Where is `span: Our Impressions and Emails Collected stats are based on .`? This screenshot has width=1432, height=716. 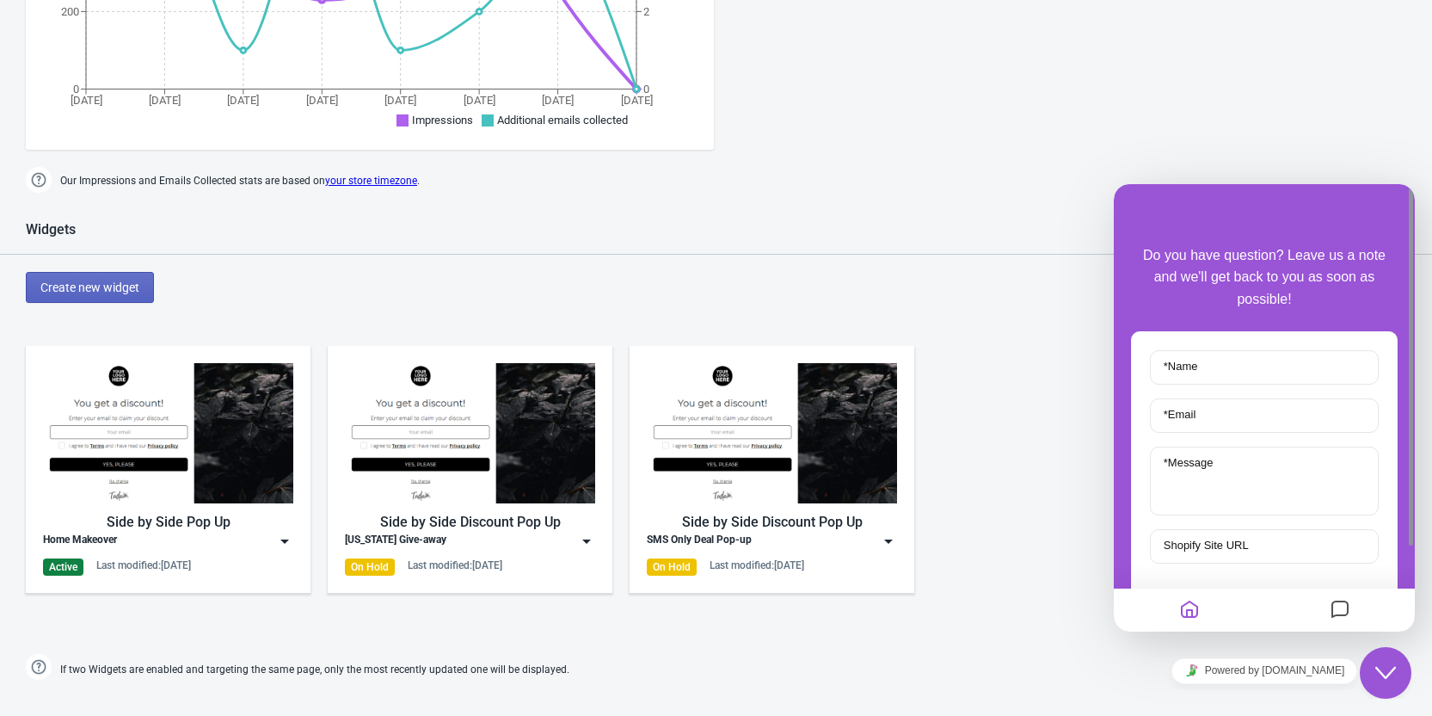 span: Our Impressions and Emails Collected stats are based on . is located at coordinates (240, 181).